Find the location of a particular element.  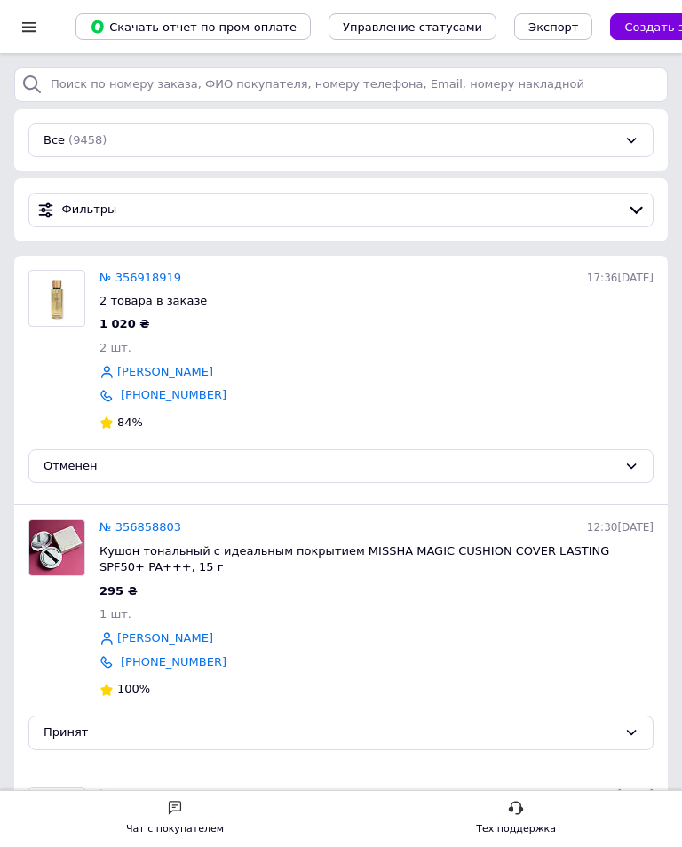

span: Управление статусами is located at coordinates (412, 27).